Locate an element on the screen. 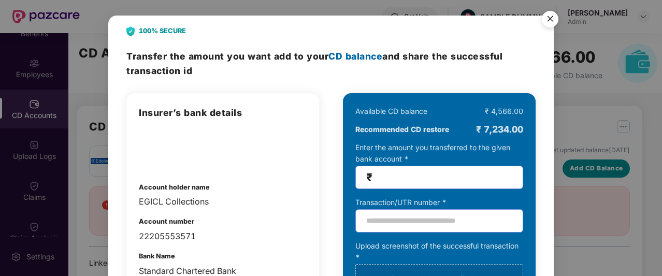 The image size is (662, 276). b: Account holder name is located at coordinates (174, 187).